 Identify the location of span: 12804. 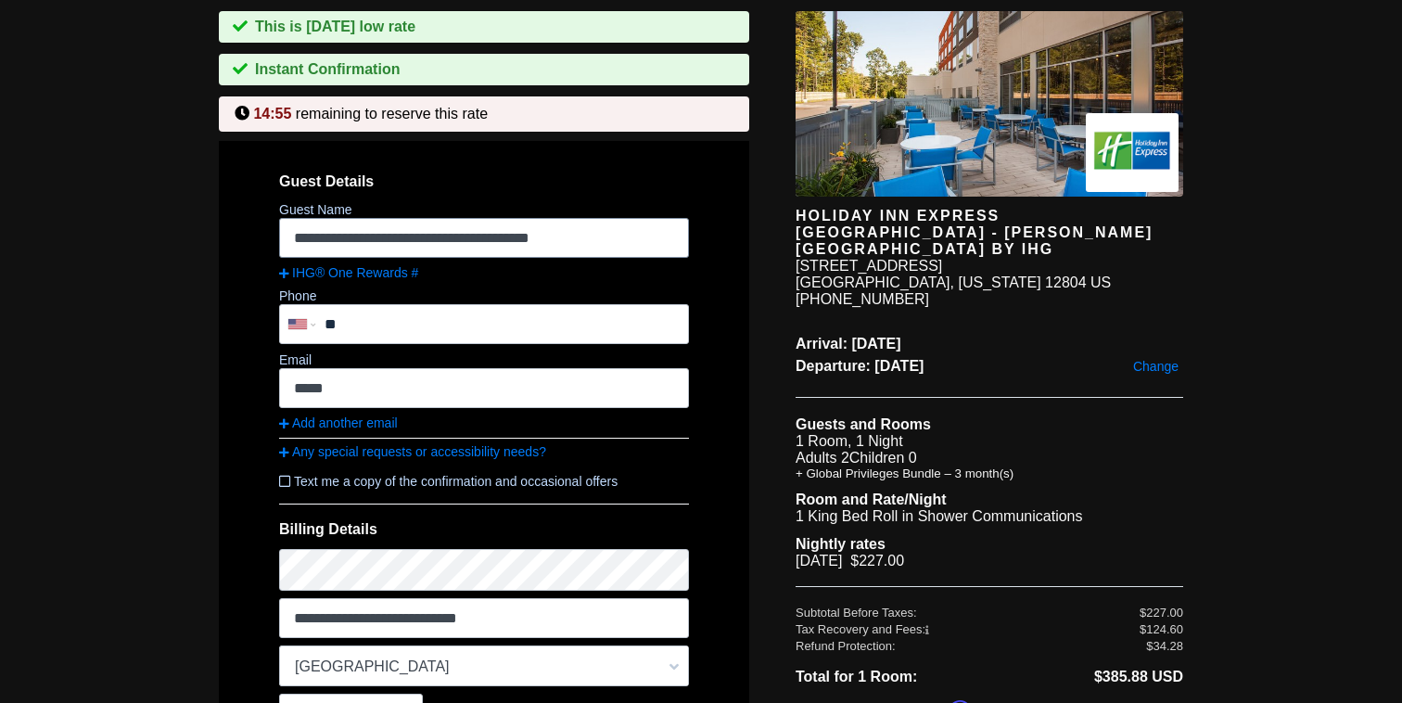
(1066, 282).